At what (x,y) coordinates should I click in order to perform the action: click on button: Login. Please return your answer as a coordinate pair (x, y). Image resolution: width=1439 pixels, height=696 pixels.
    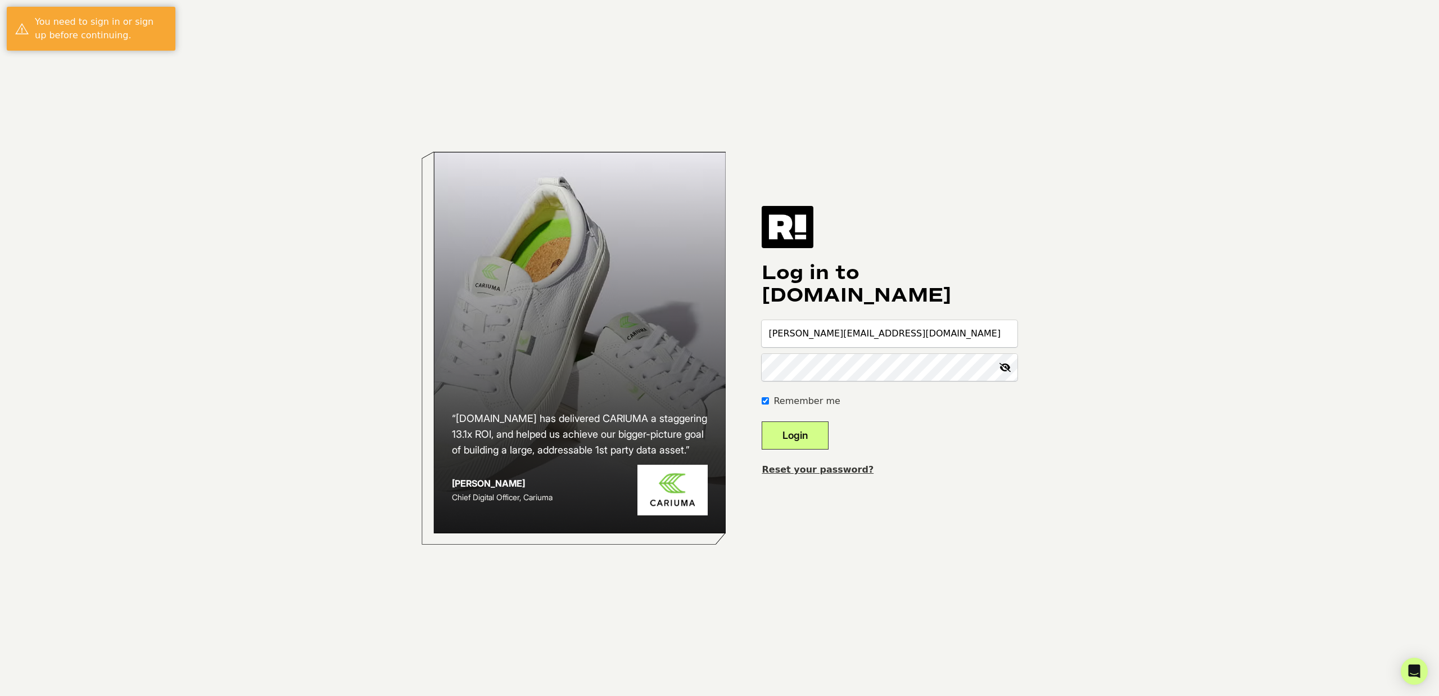
    Looking at the image, I should click on (795, 435).